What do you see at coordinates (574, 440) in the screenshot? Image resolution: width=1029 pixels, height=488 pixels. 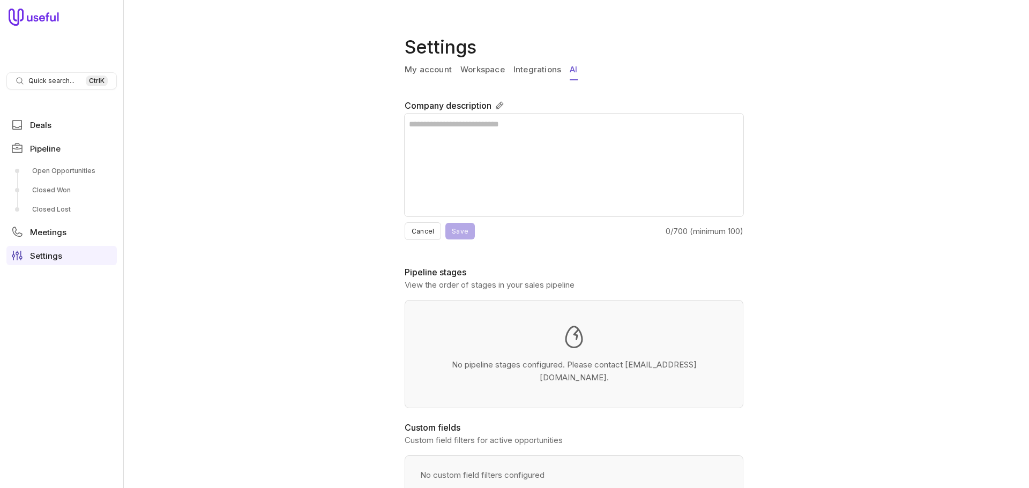 I see `p: Custom field filters for active opportunities` at bounding box center [574, 440].